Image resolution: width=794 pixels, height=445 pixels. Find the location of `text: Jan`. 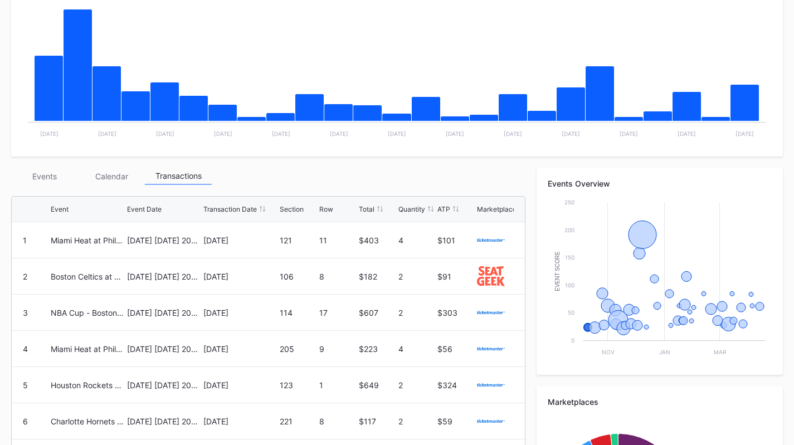

text: Jan is located at coordinates (664, 352).